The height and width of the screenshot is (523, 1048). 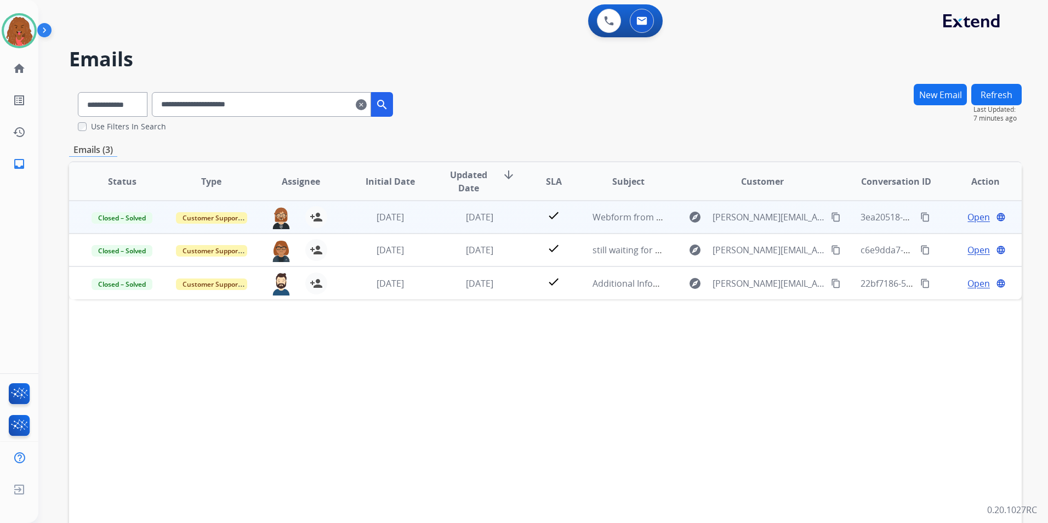 What do you see at coordinates (390, 181) in the screenshot?
I see `span: Initial Date` at bounding box center [390, 181].